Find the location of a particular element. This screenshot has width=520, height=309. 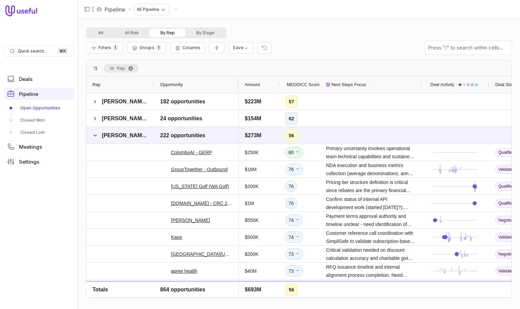

span: Payment terms approval authority and timeline unclear - need identification of who can approve re... is located at coordinates (371, 220).